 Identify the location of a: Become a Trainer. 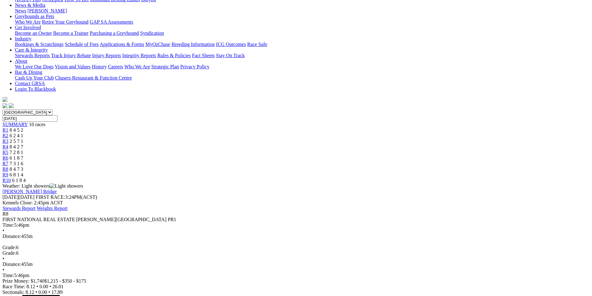
(71, 33).